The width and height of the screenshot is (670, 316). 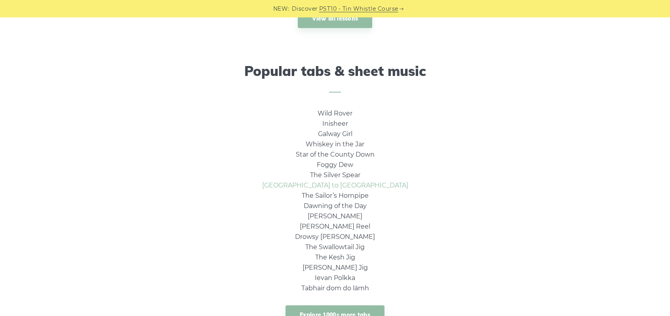 What do you see at coordinates (335, 154) in the screenshot?
I see `a: Star of the County Down` at bounding box center [335, 154].